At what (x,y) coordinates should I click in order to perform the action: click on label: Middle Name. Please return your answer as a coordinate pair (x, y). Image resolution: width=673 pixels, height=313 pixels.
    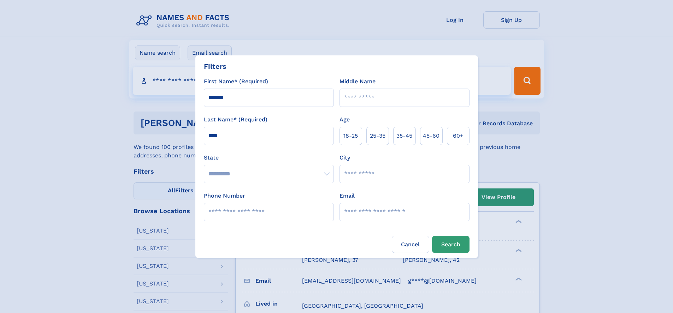
    Looking at the image, I should click on (357, 82).